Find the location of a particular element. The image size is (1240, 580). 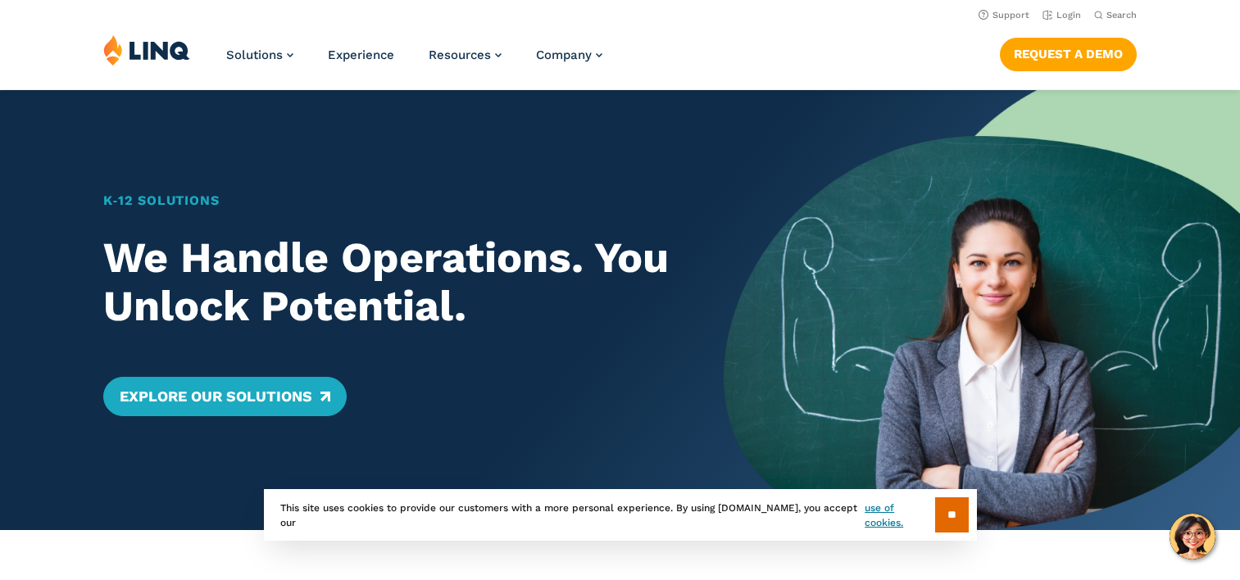

nav: Button Navigation is located at coordinates (1068, 52).